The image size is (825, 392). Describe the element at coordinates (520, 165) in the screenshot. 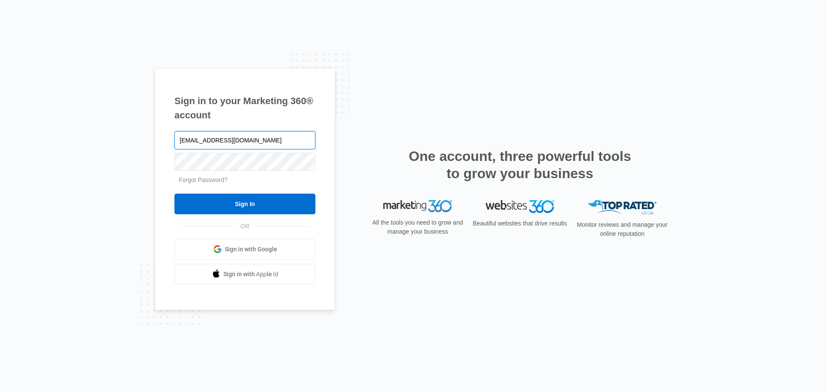

I see `h2: One account, three powerful tools to grow your business` at that location.